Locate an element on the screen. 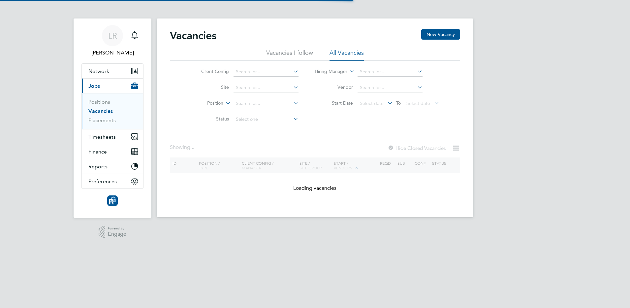  input: Select one is located at coordinates (266, 119).